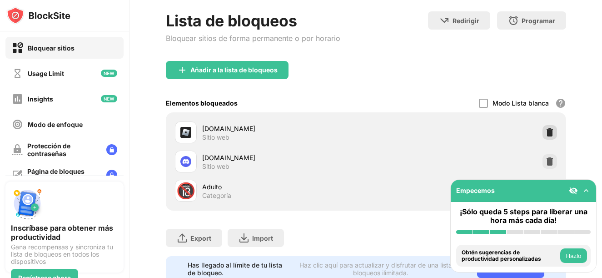  What do you see at coordinates (40, 99) in the screenshot?
I see `div: Insights` at bounding box center [40, 99].